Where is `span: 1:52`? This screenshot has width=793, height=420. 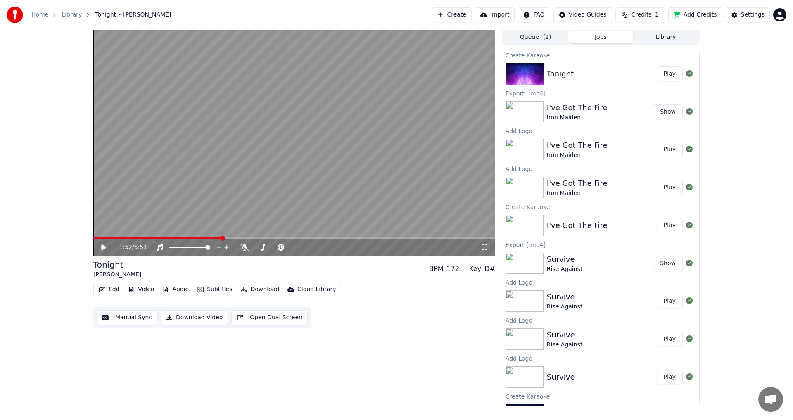 span: 1:52 is located at coordinates (125, 247).